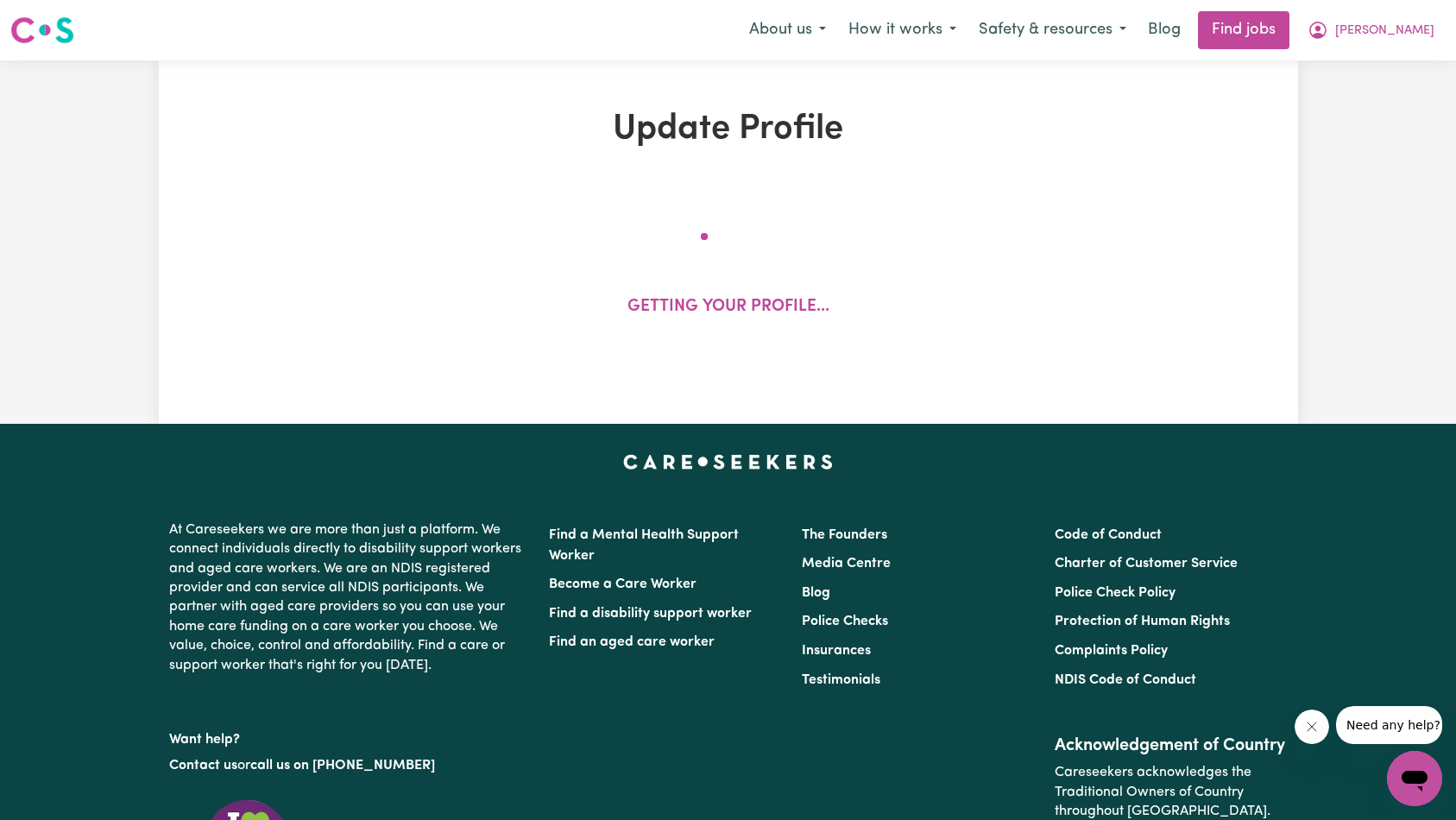 This screenshot has width=1456, height=820. What do you see at coordinates (844, 621) in the screenshot?
I see `a: Police Checks` at bounding box center [844, 621].